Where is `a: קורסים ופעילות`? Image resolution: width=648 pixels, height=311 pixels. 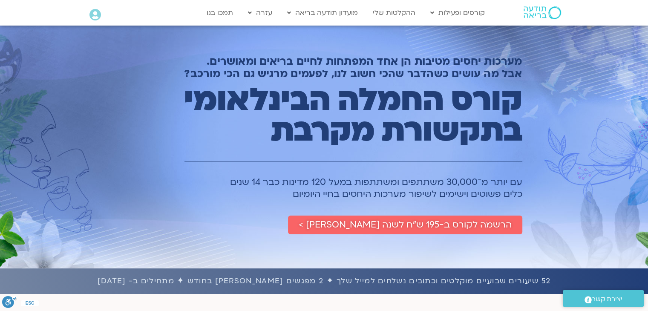
a: קורסים ופעילות is located at coordinates (458, 13).